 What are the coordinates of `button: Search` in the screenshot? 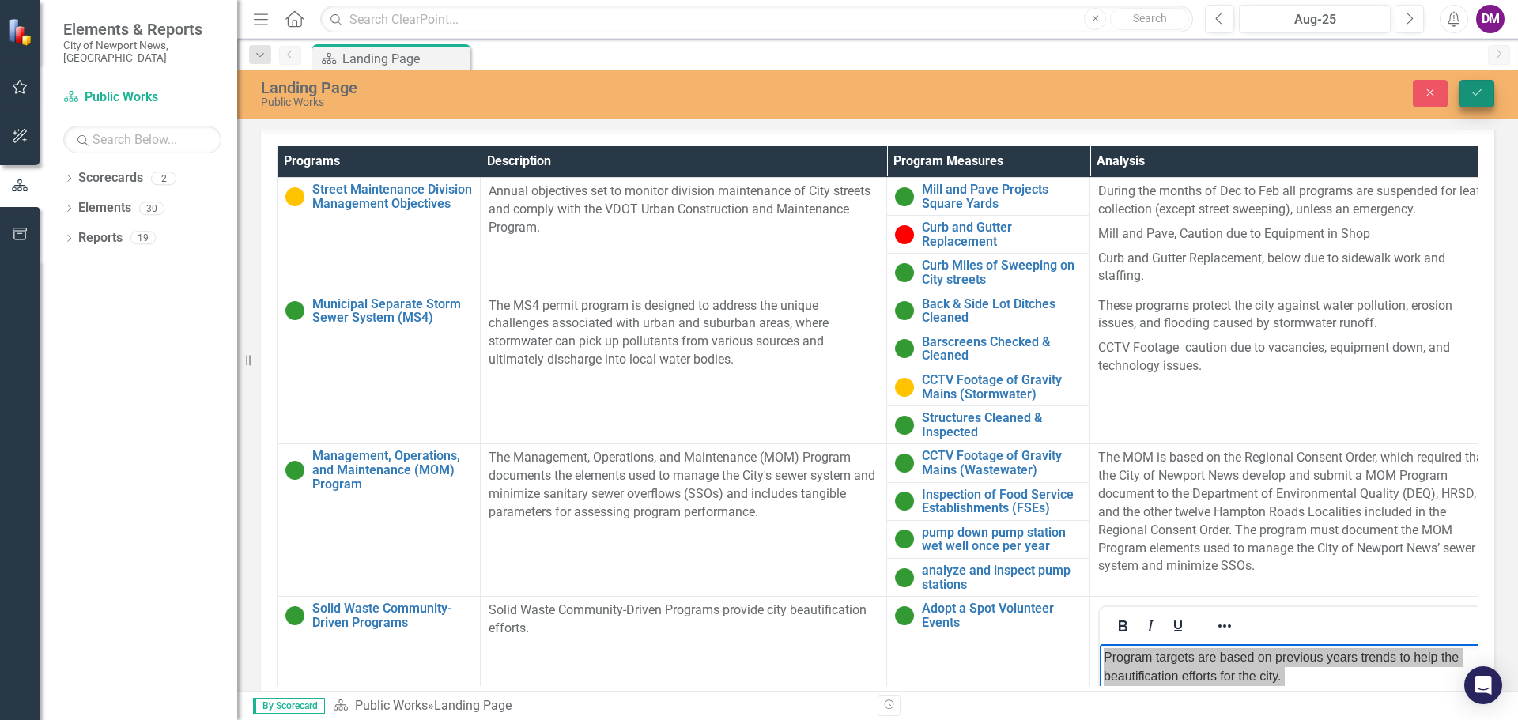 It's located at (1150, 19).